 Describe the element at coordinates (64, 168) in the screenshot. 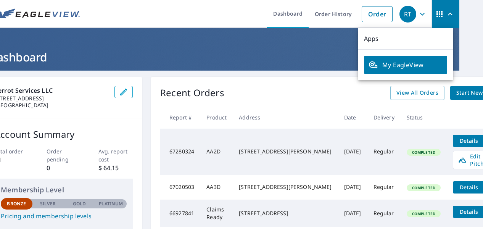

I see `p: 0` at that location.